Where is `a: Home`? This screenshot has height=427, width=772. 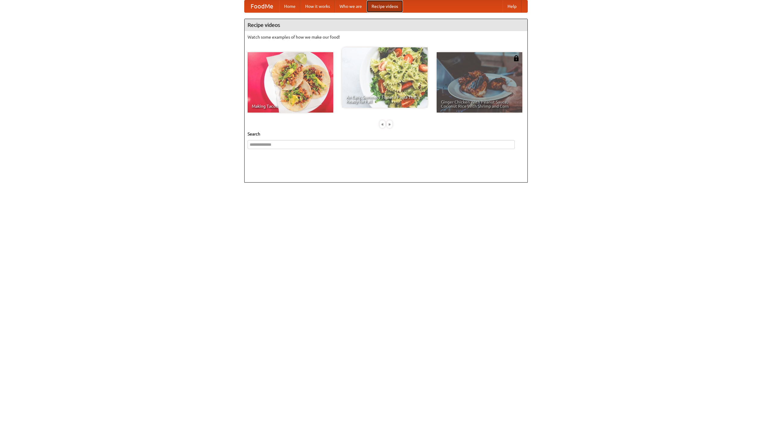
a: Home is located at coordinates (290, 6).